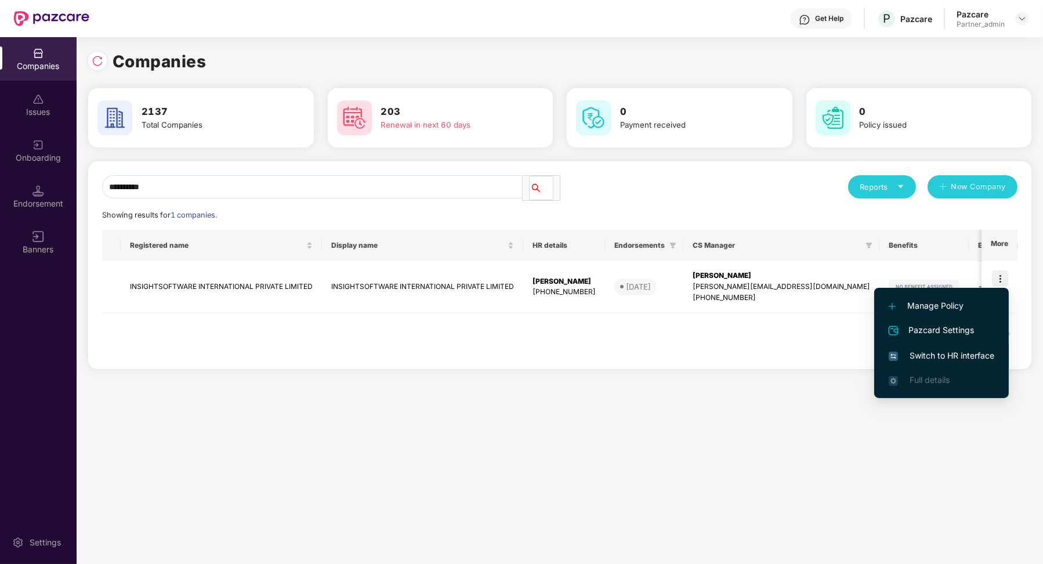  What do you see at coordinates (892, 306) in the screenshot?
I see `img: svg+xml;base64,PHN2ZyB4bWxucz0iaHR0cDovL3d3dy53My5vcmcvMjAwMC9zdmciIHdpZHRoPSIxMi4yMDEiIGhlaWdodD...` at bounding box center [892, 306].